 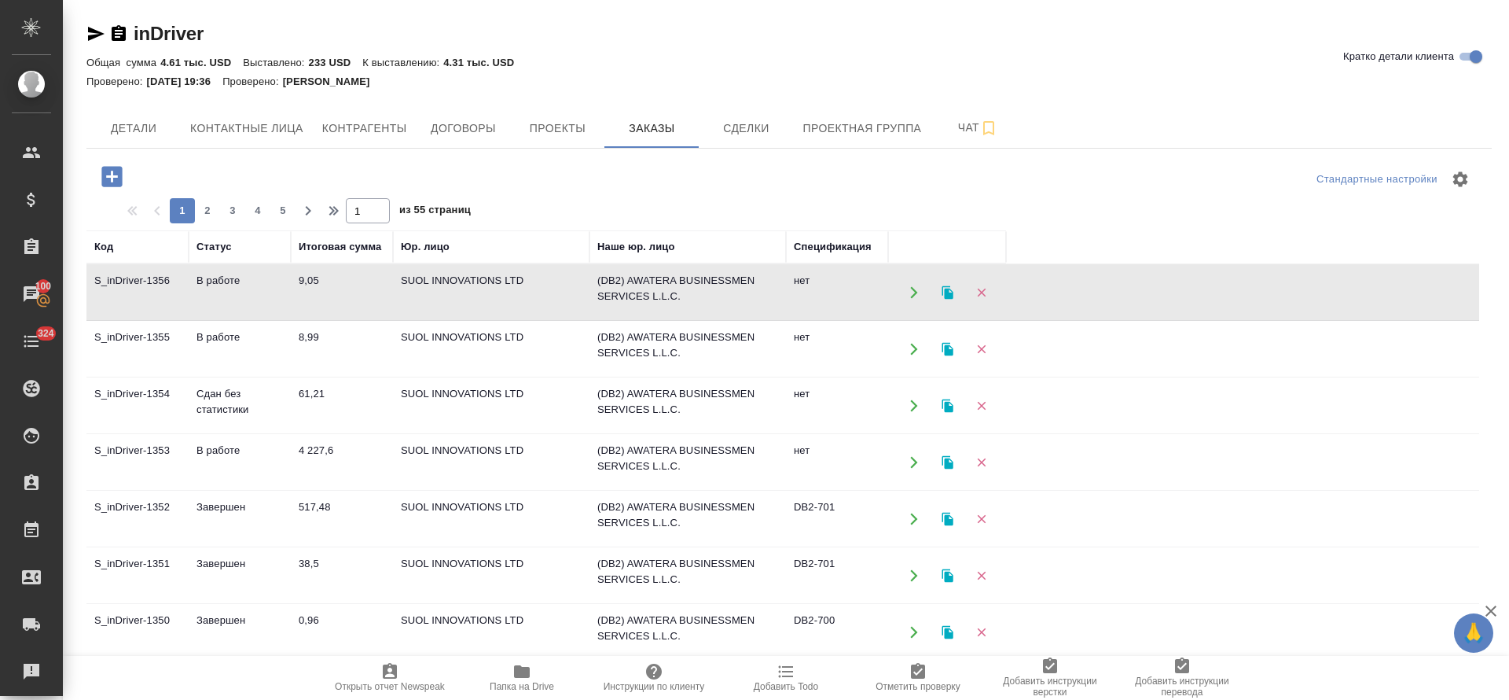 What do you see at coordinates (240, 406) in the screenshot?
I see `td: Сдан без статистики` at bounding box center [240, 406].